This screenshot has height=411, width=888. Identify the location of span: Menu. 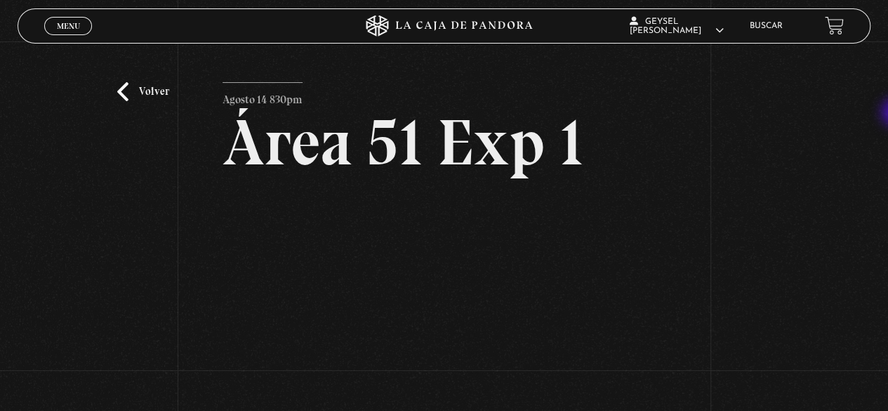
(68, 26).